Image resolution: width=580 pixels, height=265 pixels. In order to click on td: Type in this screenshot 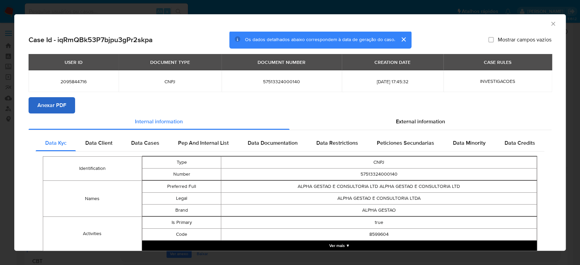, I will do `click(181, 162)`.